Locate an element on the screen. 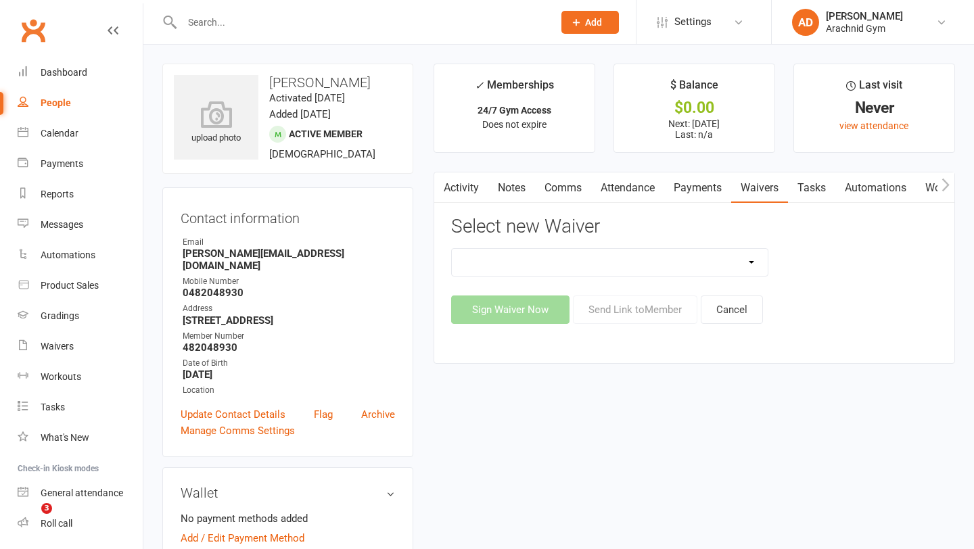  a: Product Sales is located at coordinates (80, 285).